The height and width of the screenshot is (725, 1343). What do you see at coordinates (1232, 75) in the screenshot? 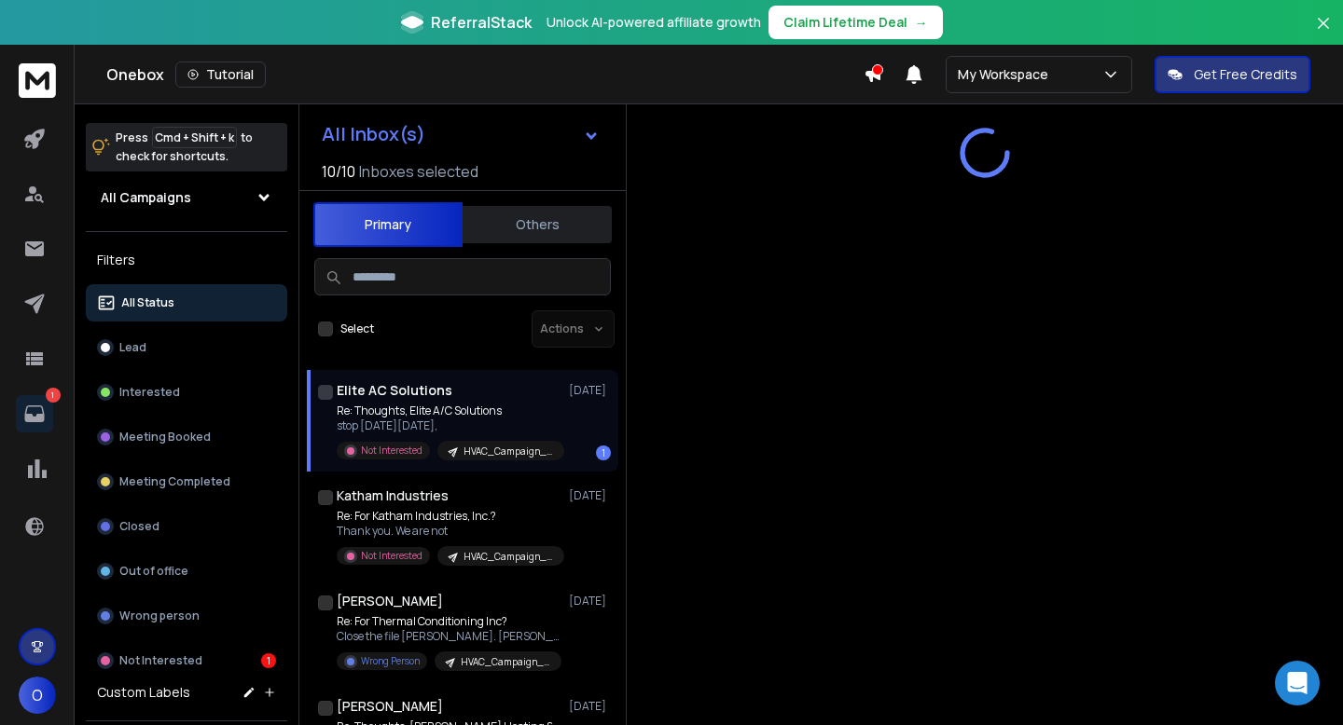
I see `button: Get Free Credits` at bounding box center [1232, 75].